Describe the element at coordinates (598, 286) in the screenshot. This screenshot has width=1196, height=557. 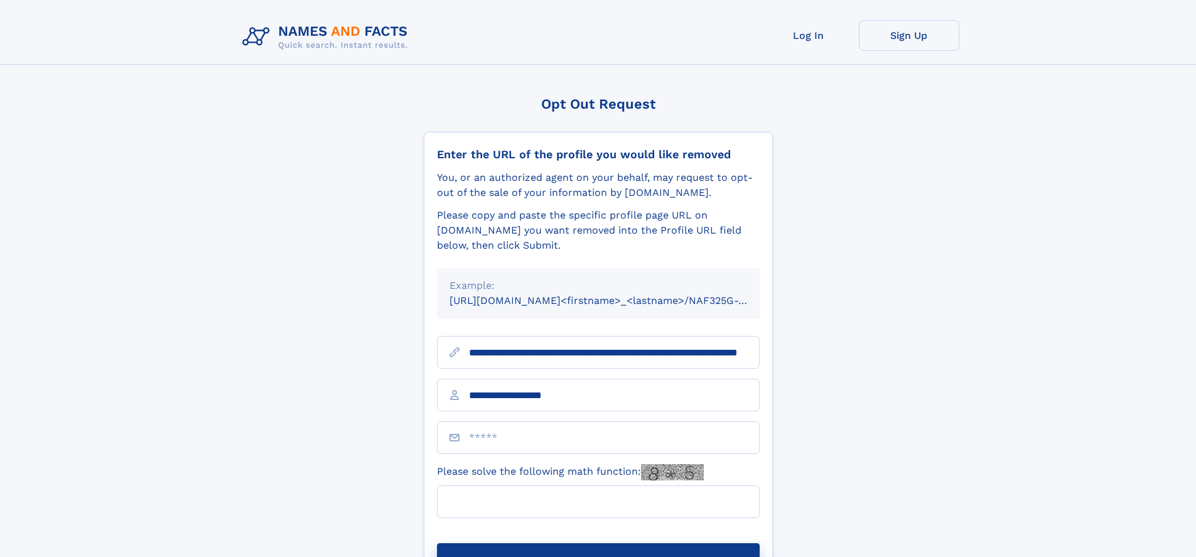
I see `div: Example:` at that location.